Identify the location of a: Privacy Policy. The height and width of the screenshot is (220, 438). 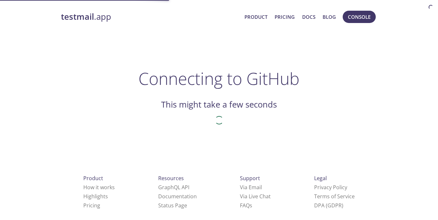
(331, 187).